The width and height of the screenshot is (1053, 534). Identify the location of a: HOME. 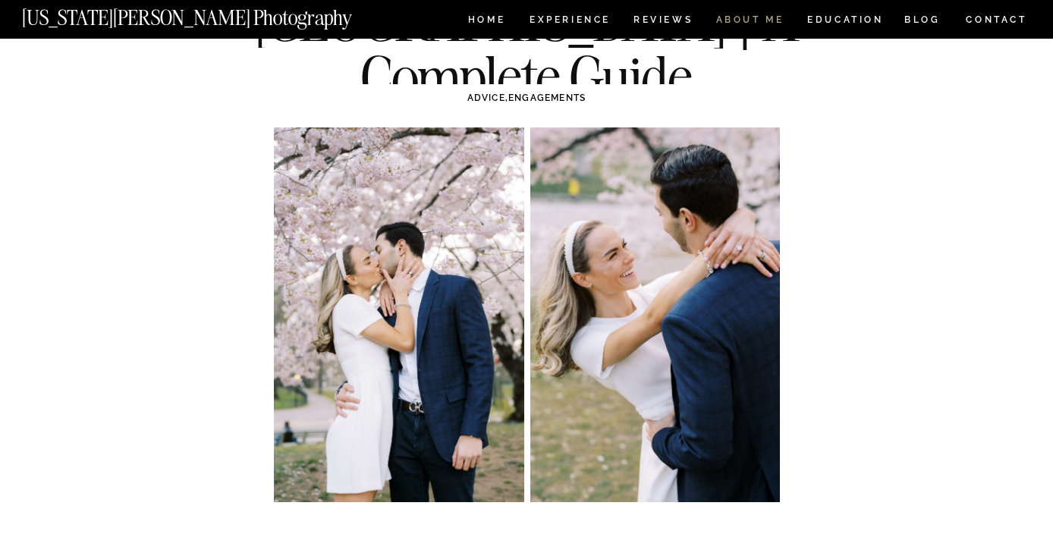
(486, 21).